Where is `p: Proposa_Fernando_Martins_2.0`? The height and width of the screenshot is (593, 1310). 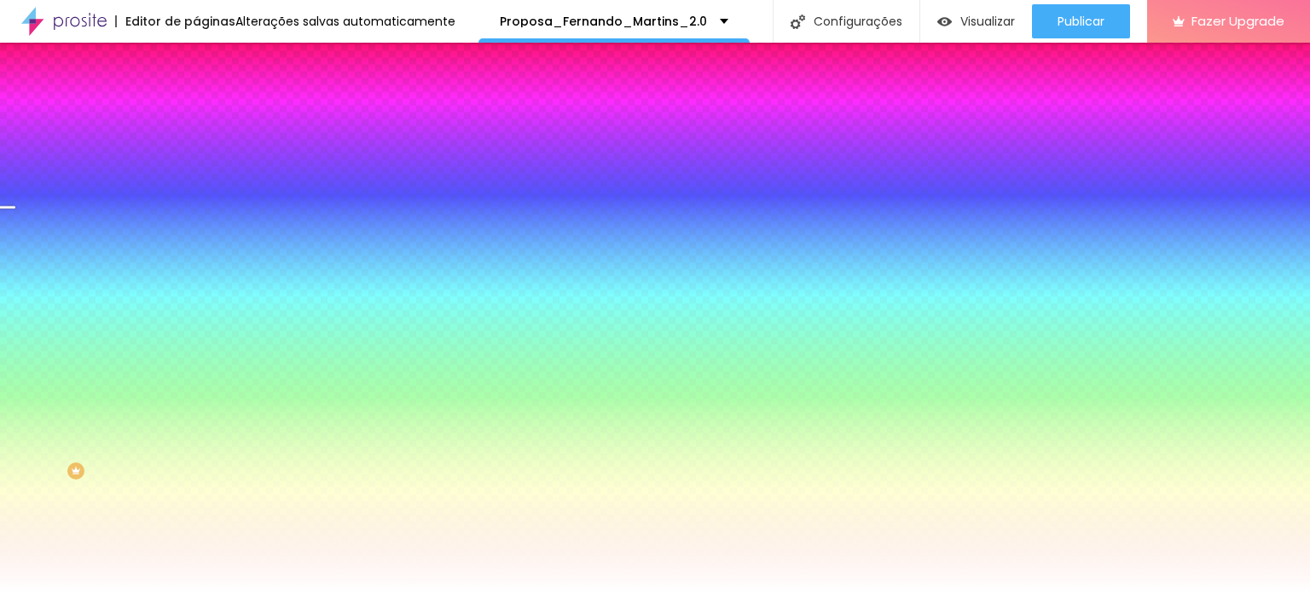
p: Proposa_Fernando_Martins_2.0 is located at coordinates (603, 21).